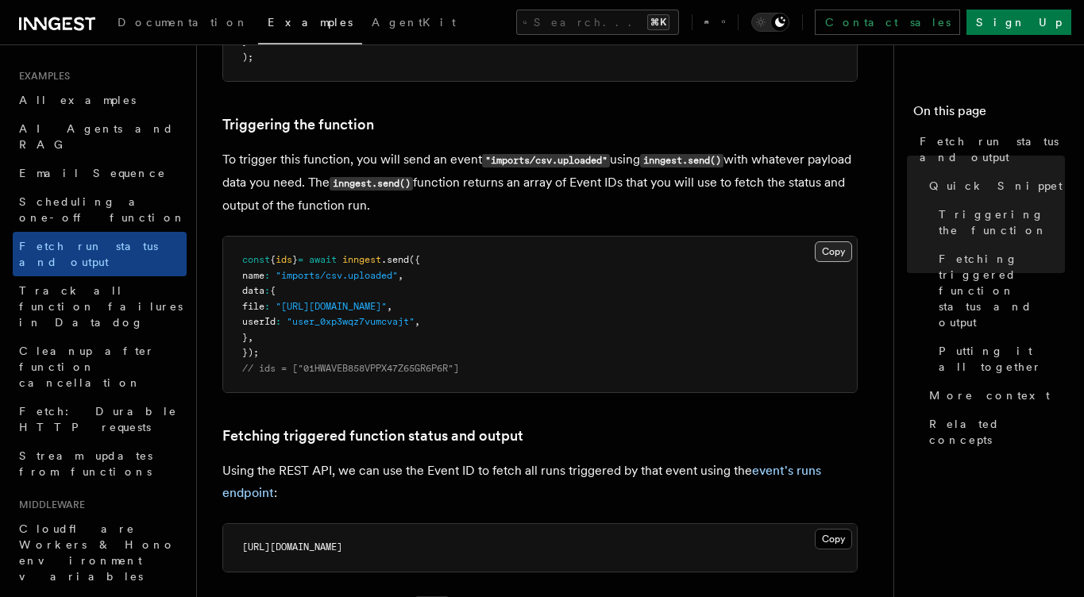 The width and height of the screenshot is (1084, 597). I want to click on span: Cloudflare Workers & Hono environment variables, so click(97, 553).